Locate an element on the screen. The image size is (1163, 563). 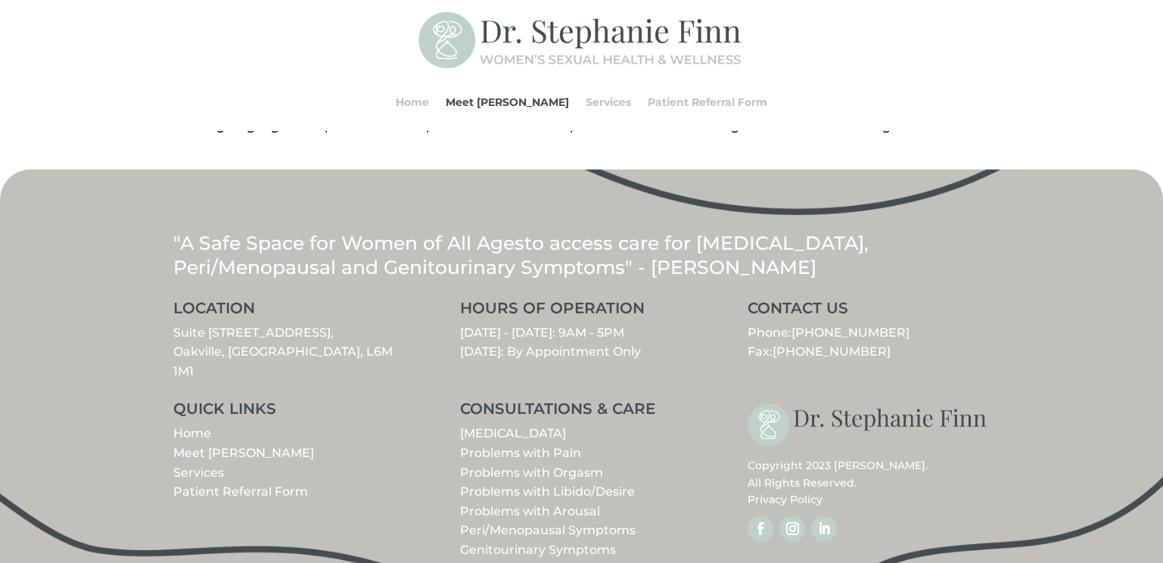
a: Privacy Policy is located at coordinates (785, 500).